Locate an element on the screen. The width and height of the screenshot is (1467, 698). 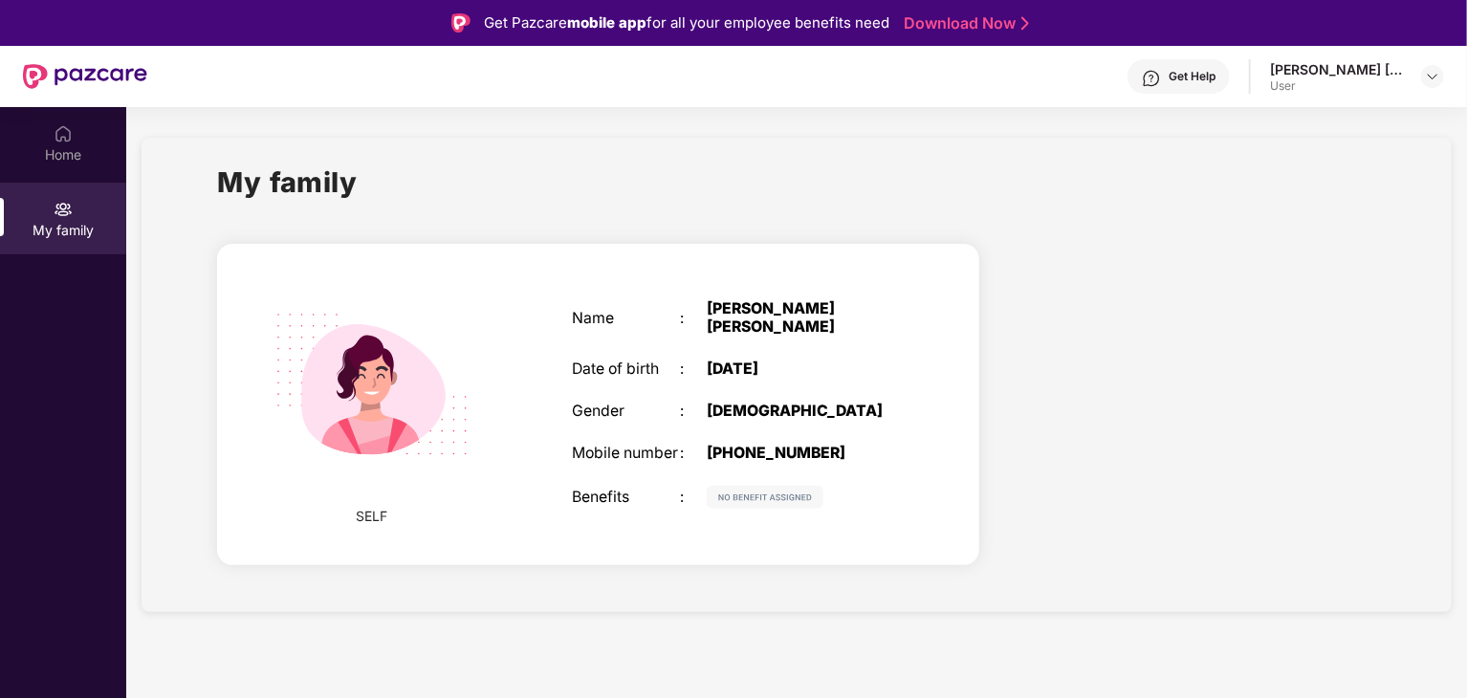
img: svg+xml;base64,PHN2ZyBpZD0iSG9tZSIgeG1sbnM9Imh0dHA6Ly93d3cudzMub3JnLzIwMDAvc3ZnIiB3aWR0aD0iMjAiIG... is located at coordinates (63, 134).